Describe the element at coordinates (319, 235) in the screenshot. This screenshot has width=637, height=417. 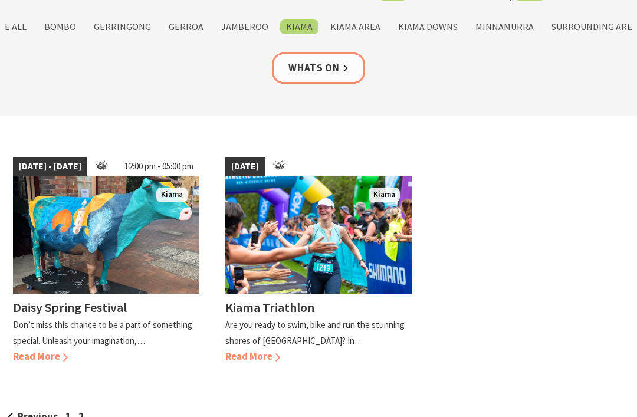
I see `img: kiamatriathlon` at that location.